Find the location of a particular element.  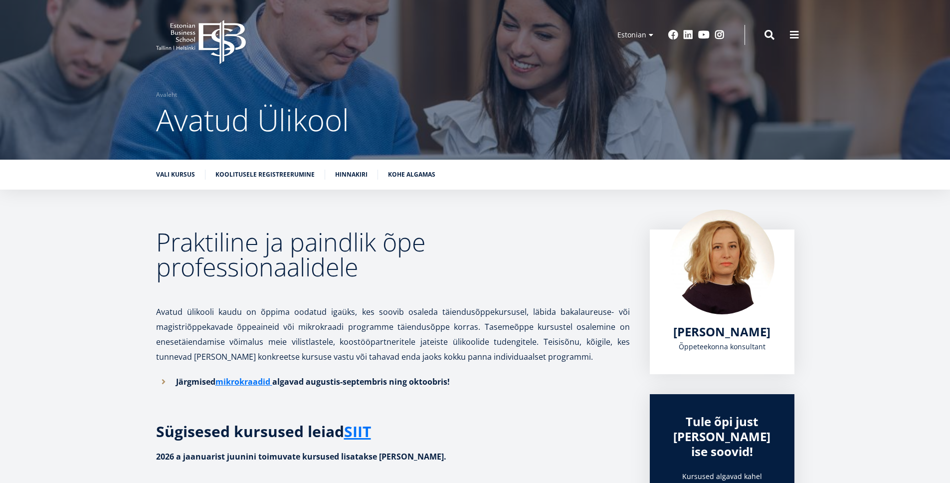

a: Avaleht is located at coordinates (167, 95).